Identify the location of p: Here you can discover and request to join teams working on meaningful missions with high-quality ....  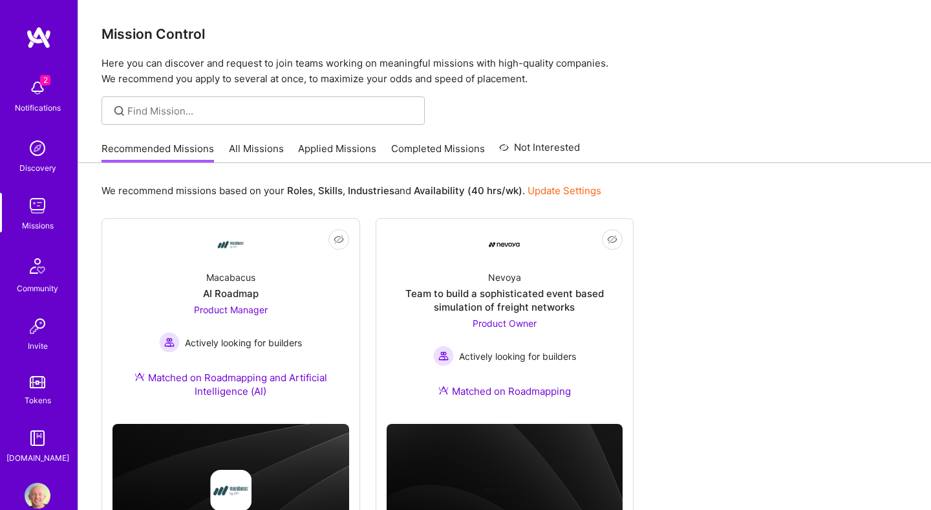
(504, 71).